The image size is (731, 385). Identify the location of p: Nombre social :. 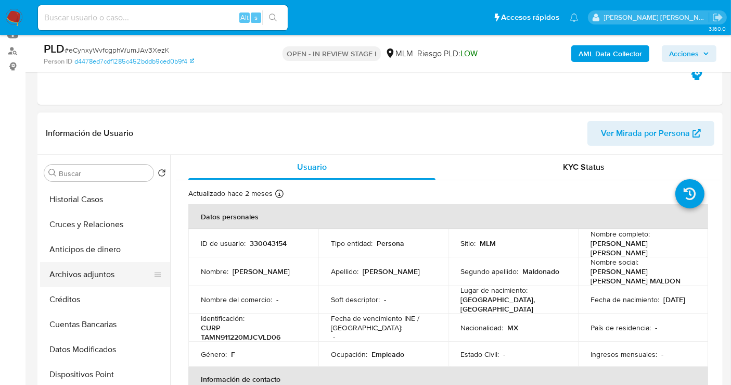
(615, 262).